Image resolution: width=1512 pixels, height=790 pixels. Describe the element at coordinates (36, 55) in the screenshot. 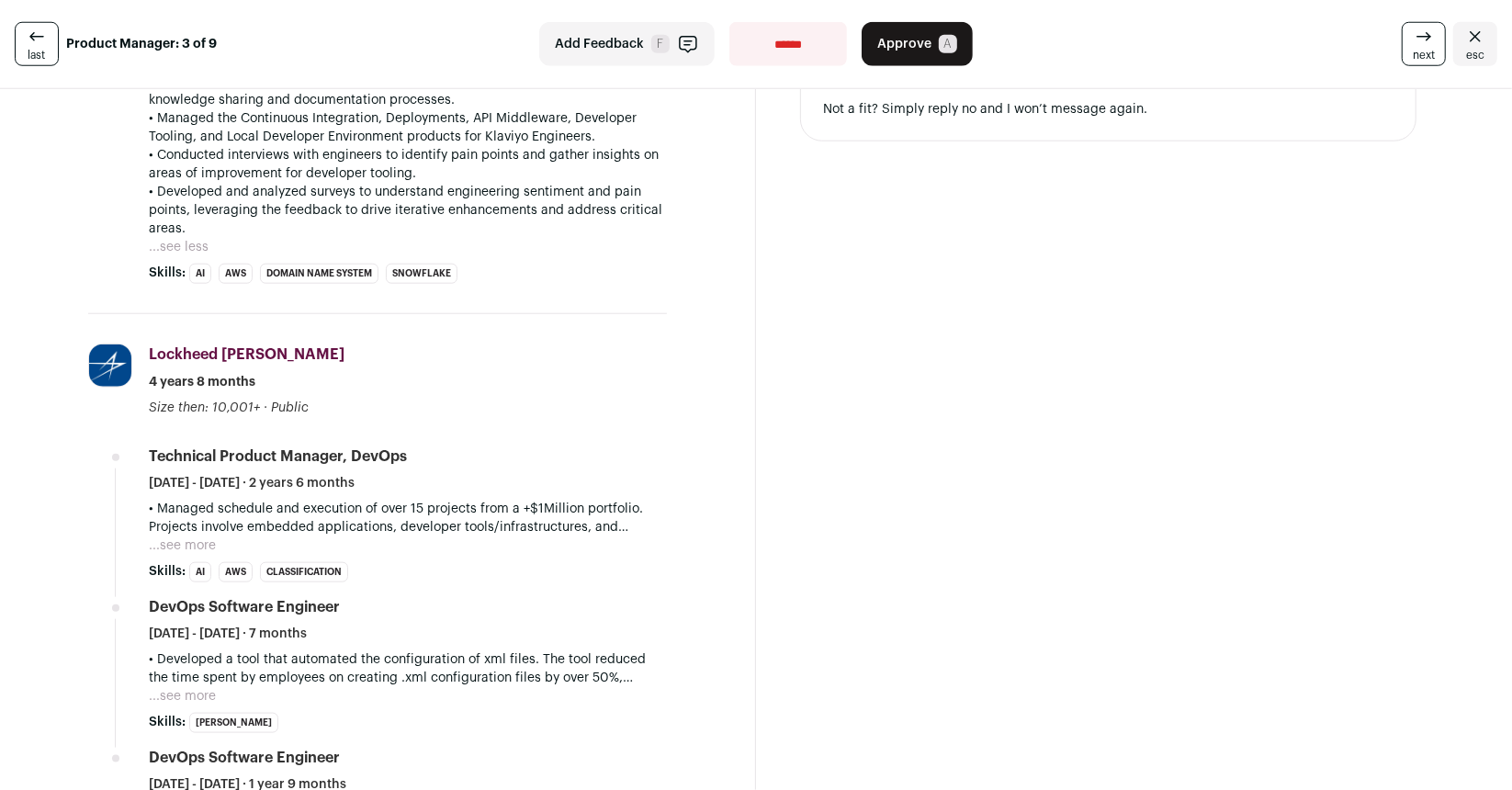

I see `span: last` at that location.